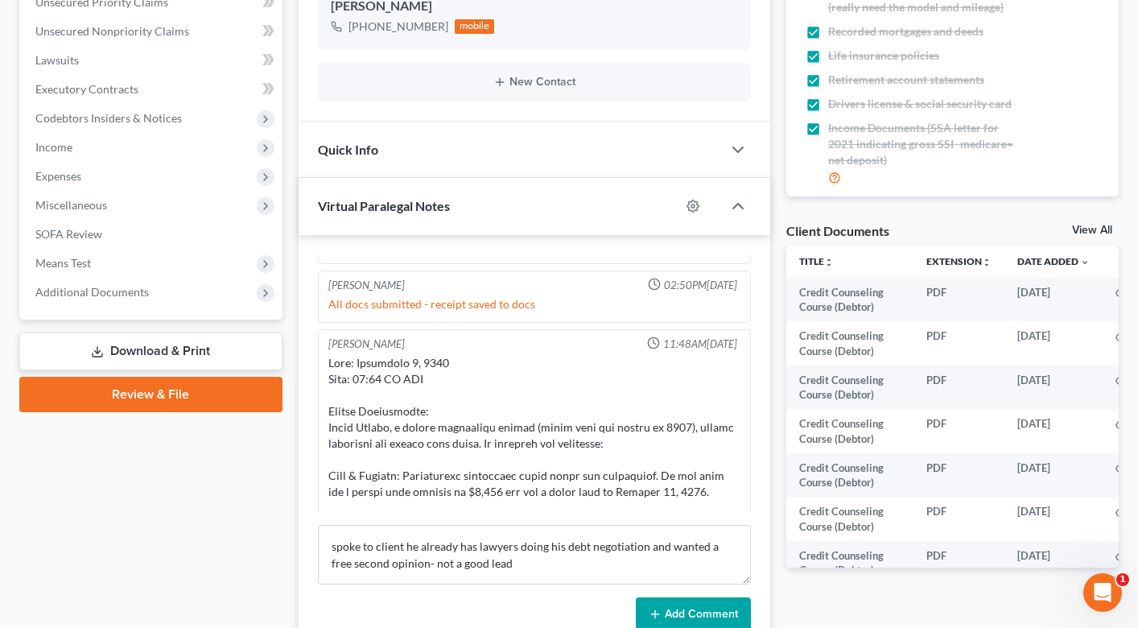 This screenshot has width=1138, height=628. Describe the element at coordinates (1123, 580) in the screenshot. I see `span: 1` at that location.